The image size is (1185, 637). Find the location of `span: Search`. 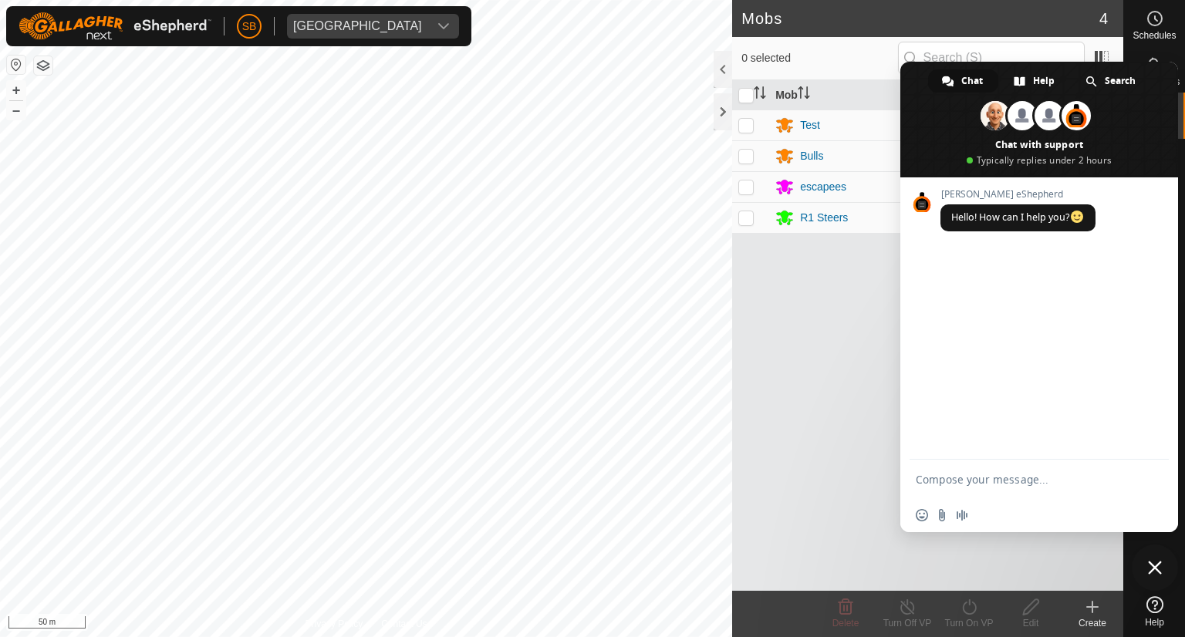

span: Search is located at coordinates (1120, 81).